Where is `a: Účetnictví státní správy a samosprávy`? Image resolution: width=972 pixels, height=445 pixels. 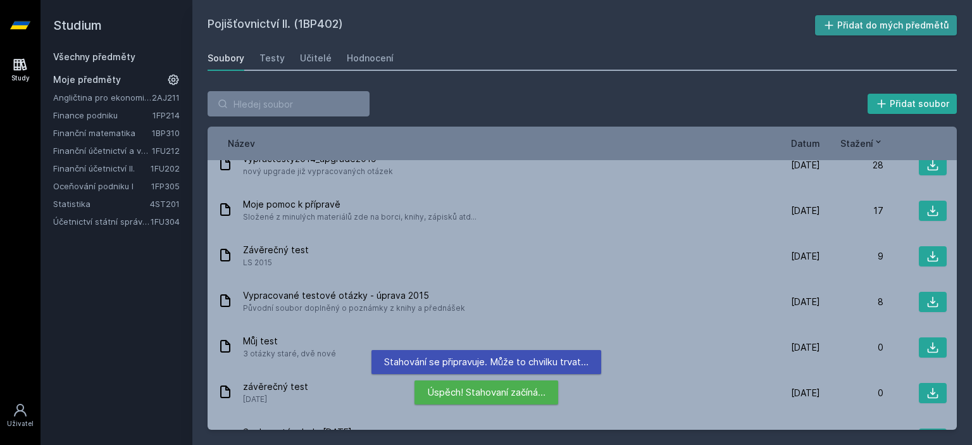
a: Účetnictví státní správy a samosprávy is located at coordinates (102, 221).